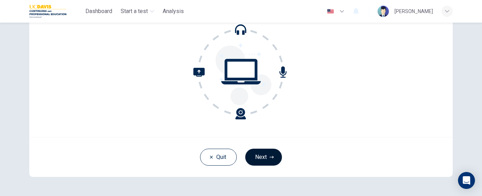 This screenshot has width=482, height=196. I want to click on button: Quit, so click(218, 157).